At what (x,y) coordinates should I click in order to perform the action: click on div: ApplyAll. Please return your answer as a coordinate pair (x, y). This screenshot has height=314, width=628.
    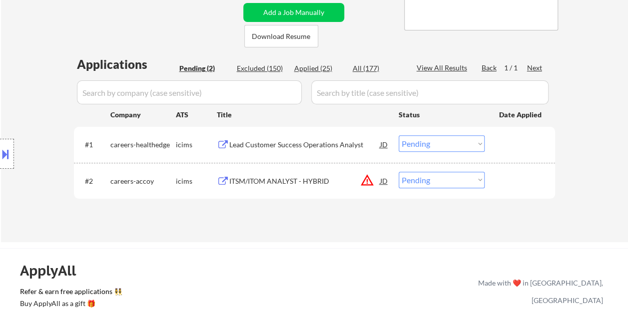
    Looking at the image, I should click on (53, 271).